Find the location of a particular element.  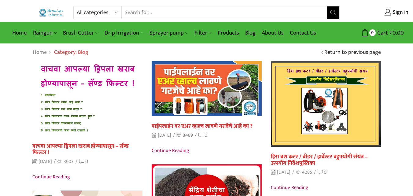

a: वाचवा आपल्या ड्रिपला खराब होण्यापासून – सॅण्ड फिल्टर ! is located at coordinates (80, 149).